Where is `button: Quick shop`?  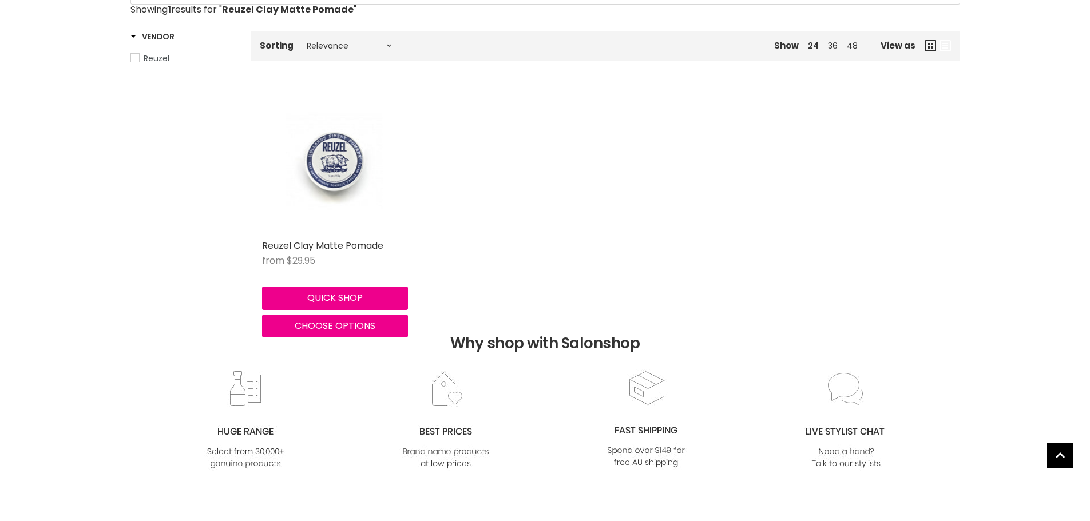 button: Quick shop is located at coordinates (335, 298).